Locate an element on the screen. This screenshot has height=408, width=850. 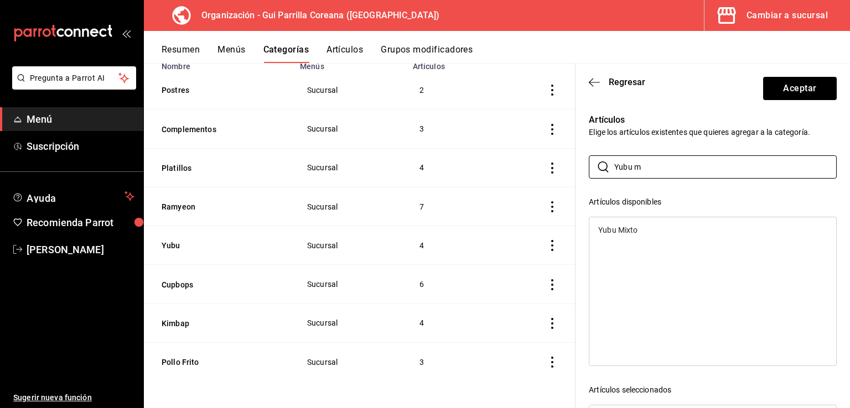
button: Yubu is located at coordinates (217, 246).